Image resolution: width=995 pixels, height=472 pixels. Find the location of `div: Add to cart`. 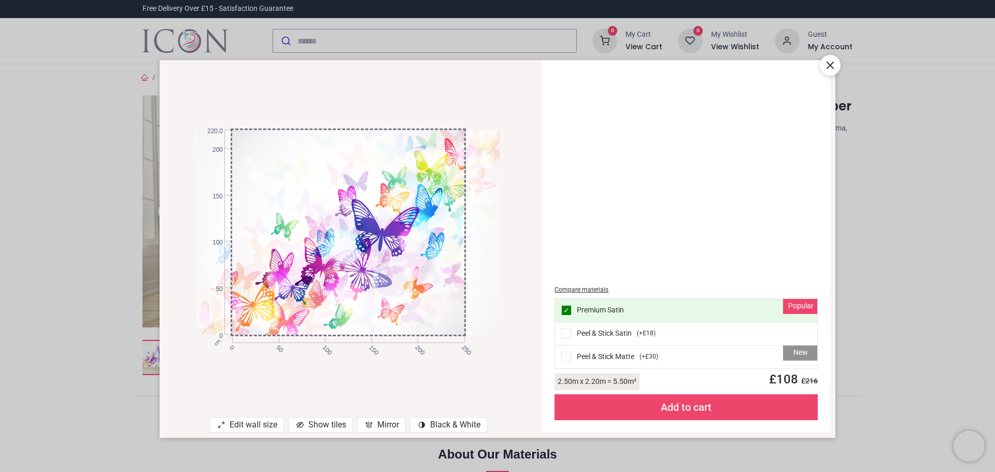

div: Add to cart is located at coordinates (686, 407).